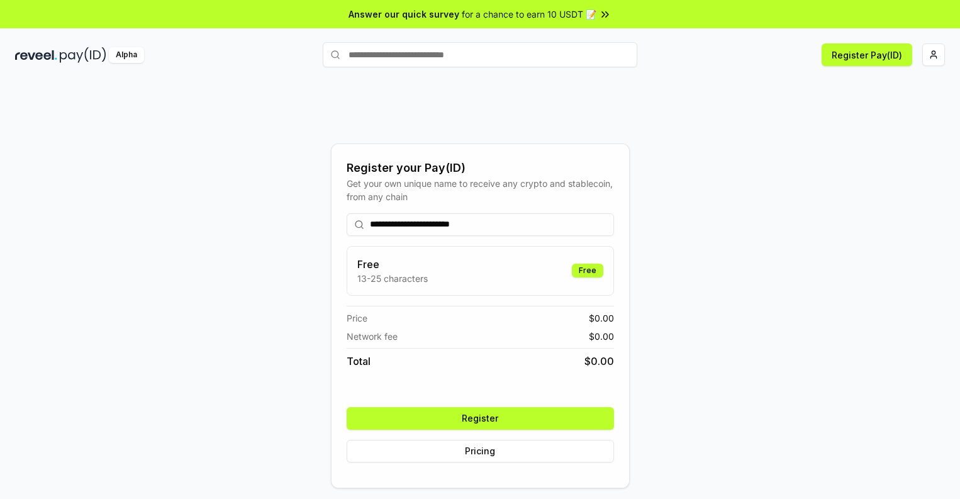 The image size is (960, 499). What do you see at coordinates (357, 318) in the screenshot?
I see `span: Price` at bounding box center [357, 318].